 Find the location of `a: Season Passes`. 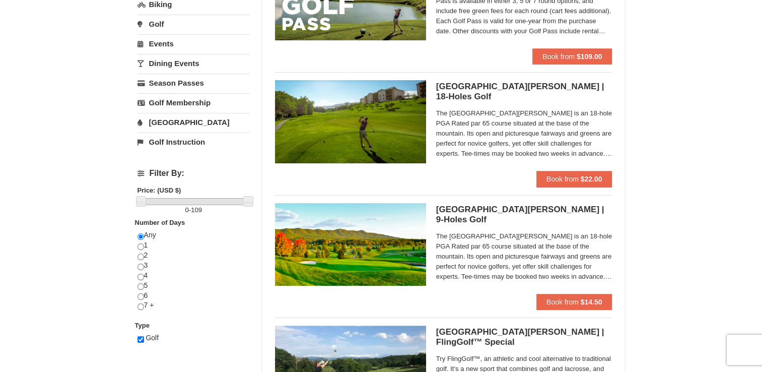

a: Season Passes is located at coordinates (193, 83).